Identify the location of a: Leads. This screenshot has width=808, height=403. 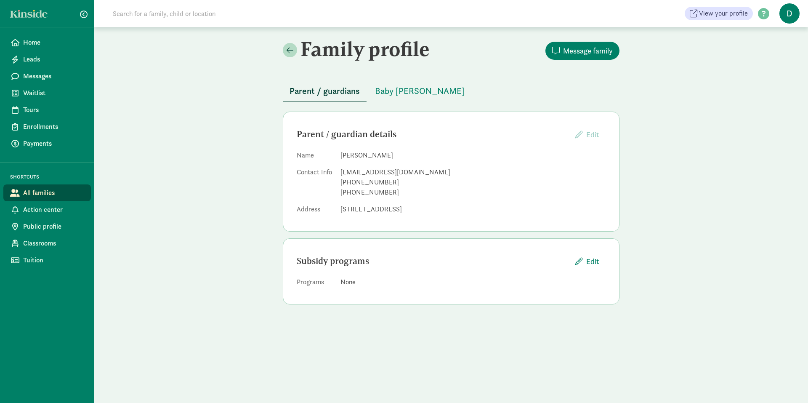
(47, 59).